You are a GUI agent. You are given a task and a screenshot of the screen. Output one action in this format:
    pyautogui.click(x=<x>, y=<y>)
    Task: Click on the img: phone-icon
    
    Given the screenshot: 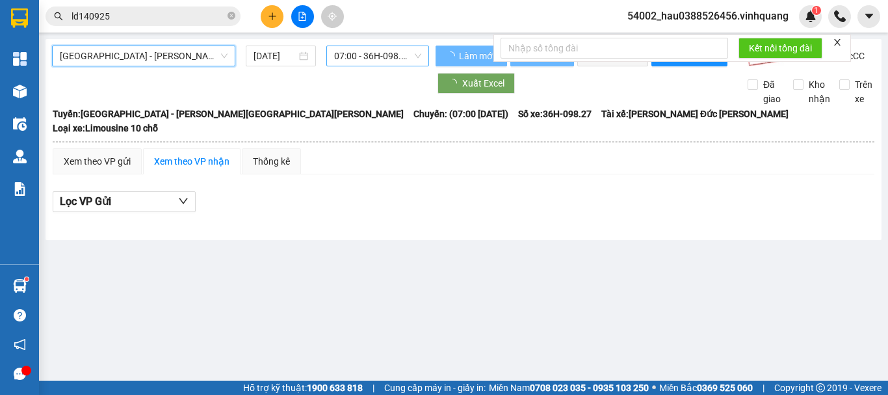 What is the action you would take?
    pyautogui.click(x=840, y=16)
    